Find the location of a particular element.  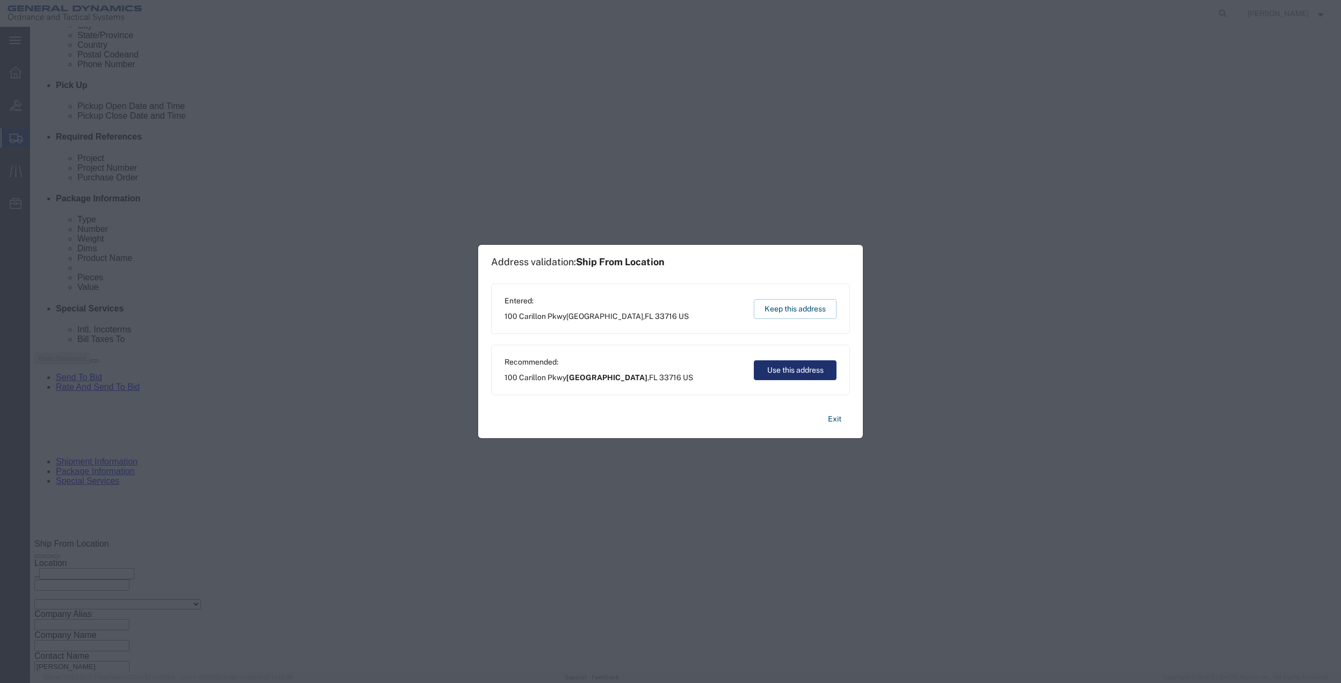

button: Exit is located at coordinates (834, 419).